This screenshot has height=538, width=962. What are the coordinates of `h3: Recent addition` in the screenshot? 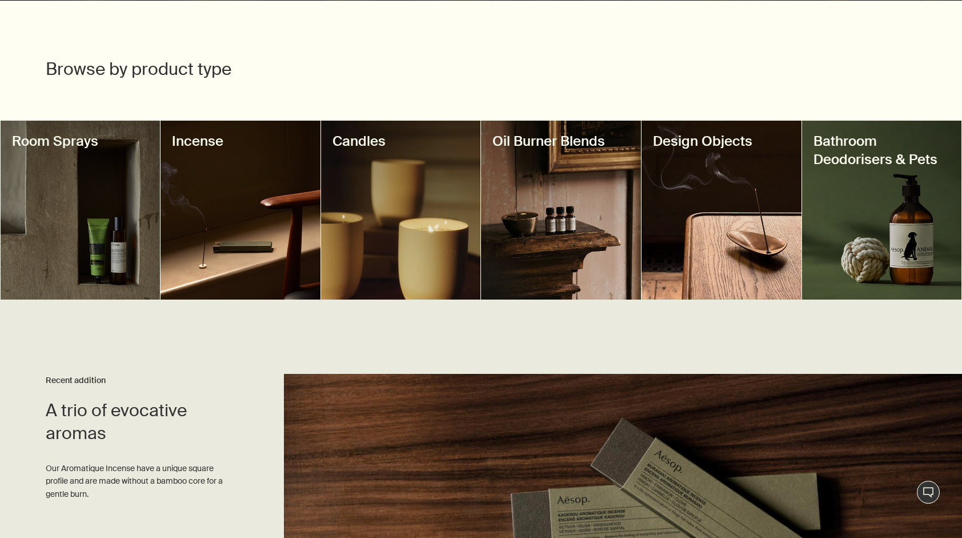 It's located at (136, 381).